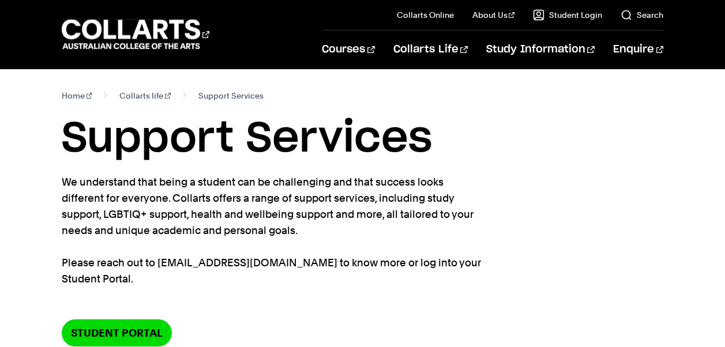  I want to click on h1: Support Services, so click(362, 139).